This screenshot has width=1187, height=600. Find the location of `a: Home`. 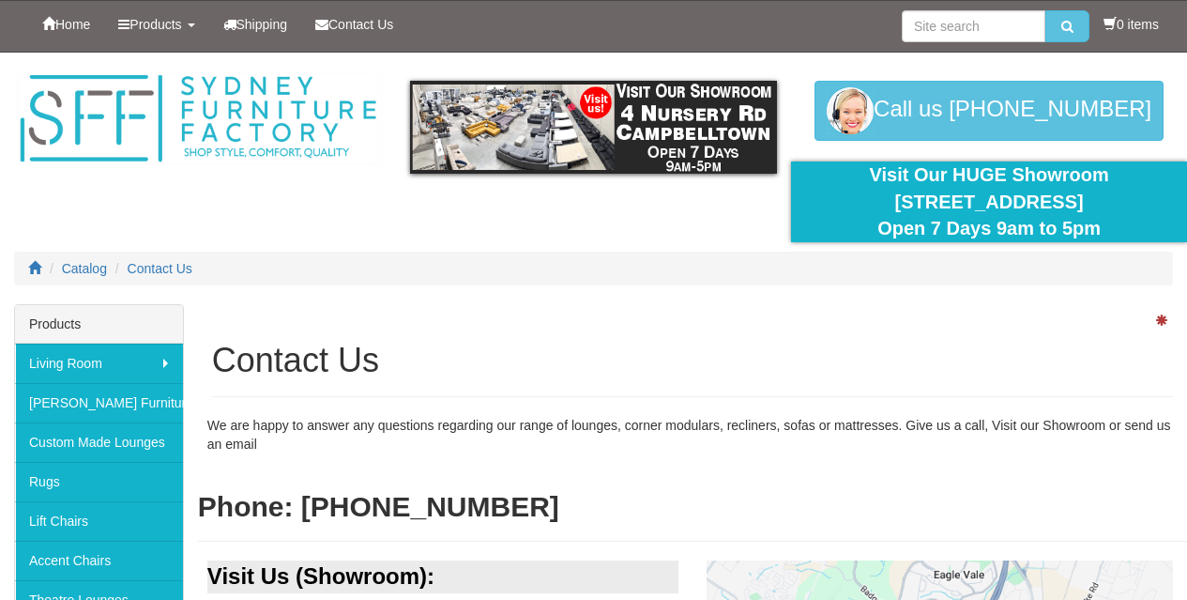

a: Home is located at coordinates (66, 24).